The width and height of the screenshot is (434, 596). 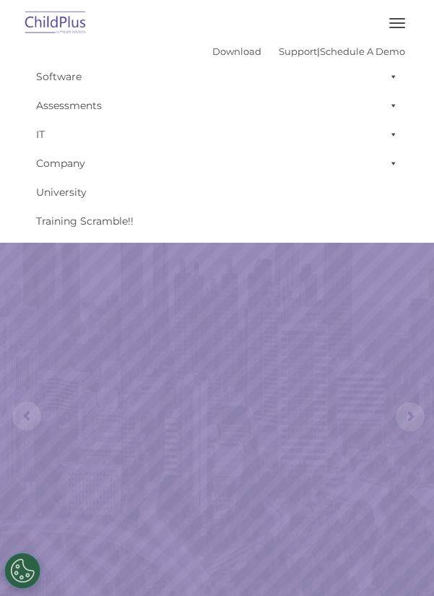 What do you see at coordinates (217, 192) in the screenshot?
I see `a: University` at bounding box center [217, 192].